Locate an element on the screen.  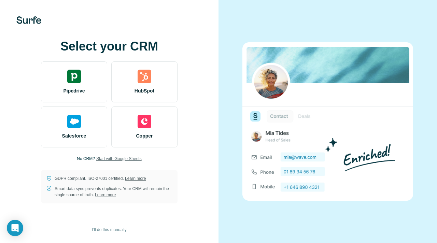
div: Open Intercom Messenger is located at coordinates (15, 228).